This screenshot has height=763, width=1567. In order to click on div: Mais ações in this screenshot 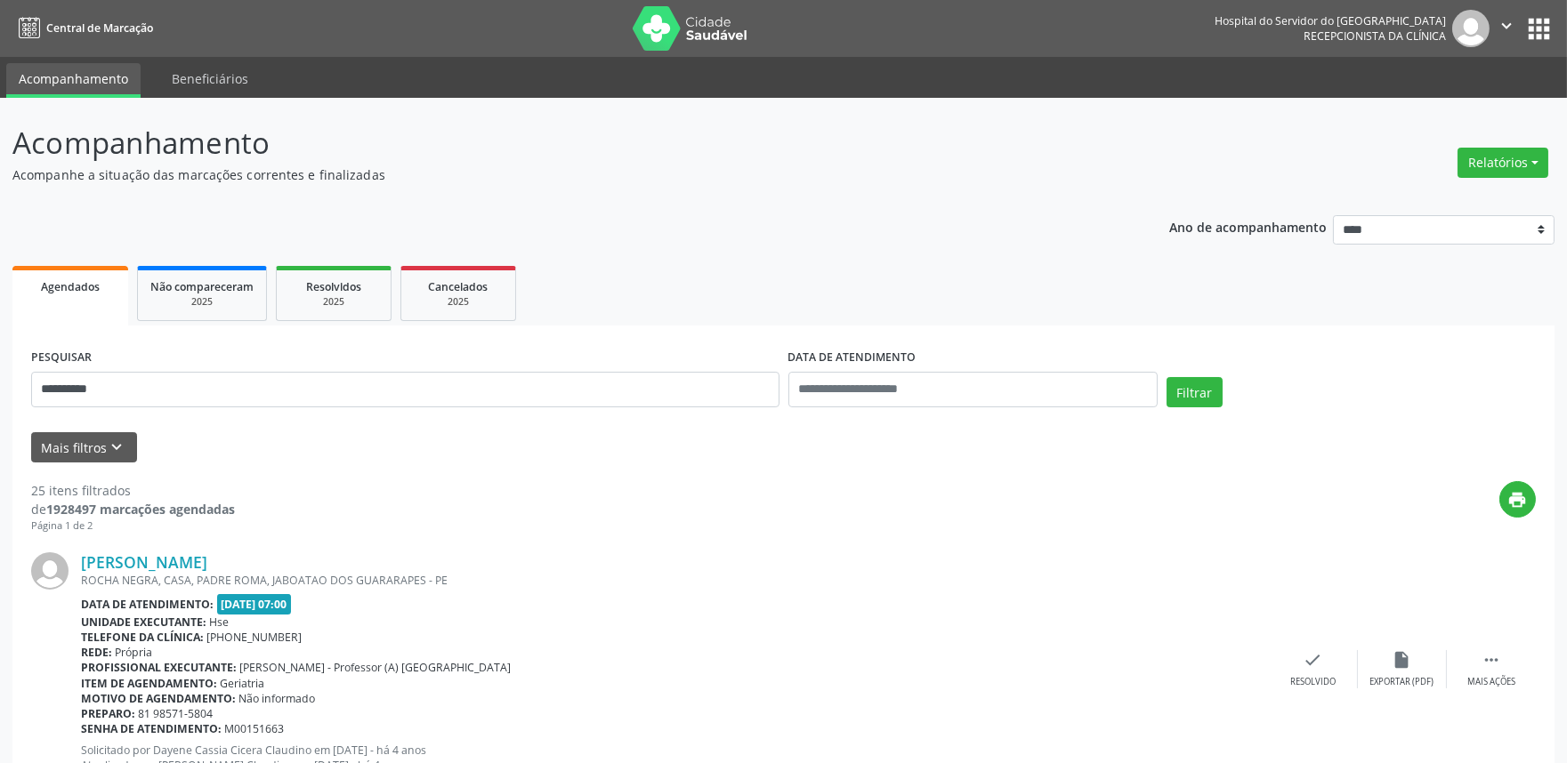, I will do `click(1491, 682)`.